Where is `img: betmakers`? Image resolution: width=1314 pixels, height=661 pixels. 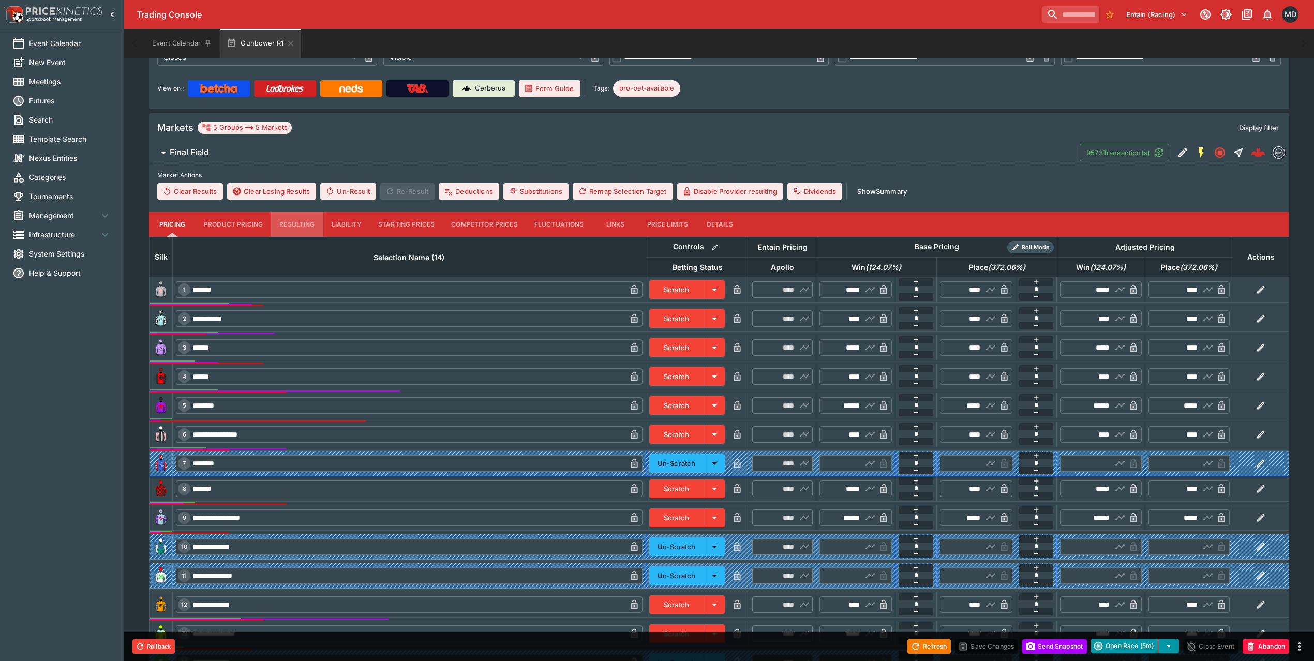
img: betmakers is located at coordinates (1279, 153).